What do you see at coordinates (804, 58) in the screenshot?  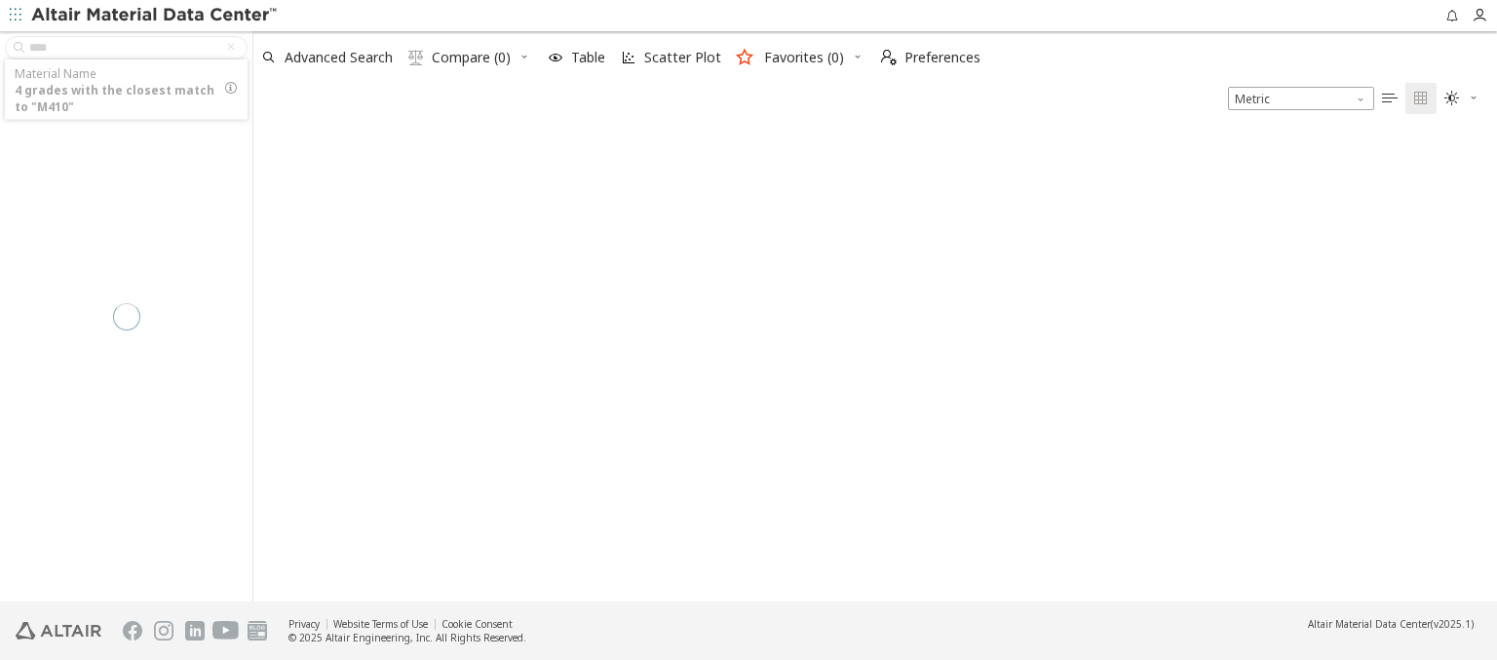 I see `span: Favorites (0)` at bounding box center [804, 58].